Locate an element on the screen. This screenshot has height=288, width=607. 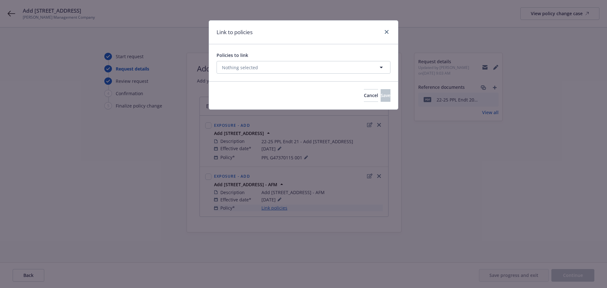
button: Cancel is located at coordinates (371, 96).